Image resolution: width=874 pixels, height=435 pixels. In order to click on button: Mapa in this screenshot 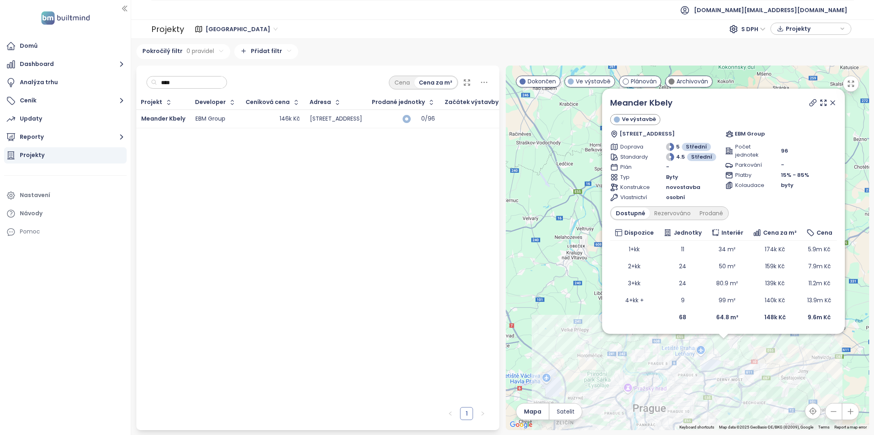, I will do `click(533, 412)`.